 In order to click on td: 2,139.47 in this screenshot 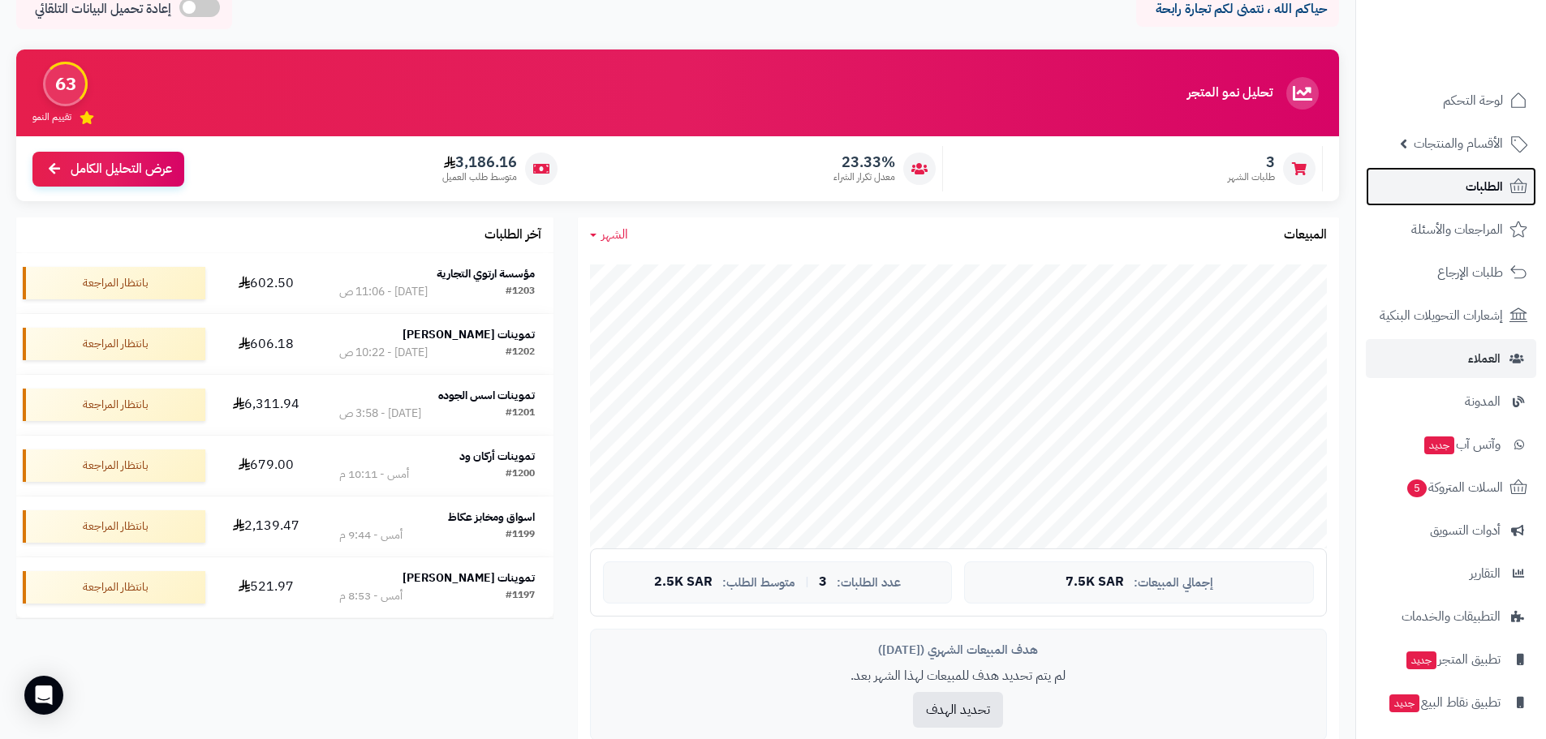, I will do `click(266, 527)`.